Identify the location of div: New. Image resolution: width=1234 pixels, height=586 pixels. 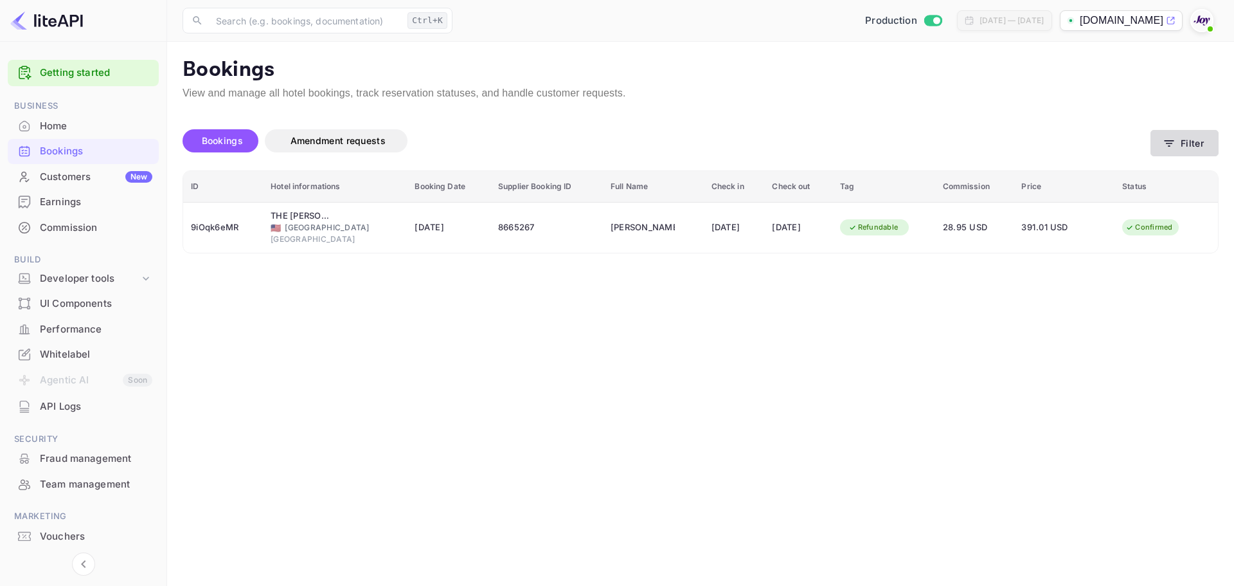
(139, 177).